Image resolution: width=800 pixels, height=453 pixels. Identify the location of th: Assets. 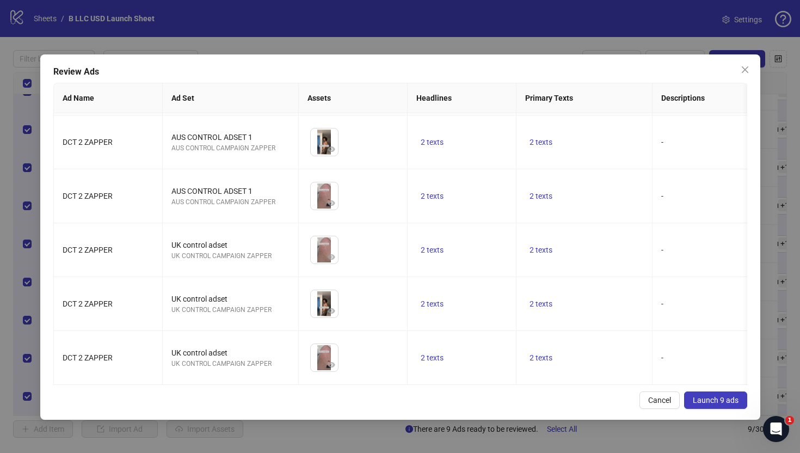
(353, 98).